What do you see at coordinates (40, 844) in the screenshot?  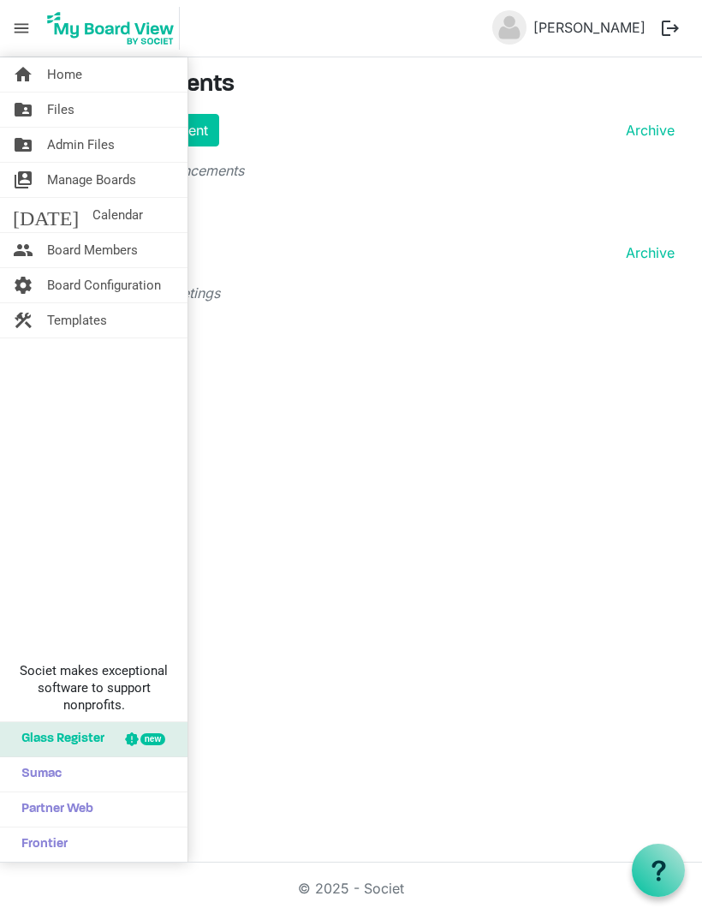 I see `span: Frontier` at bounding box center [40, 844].